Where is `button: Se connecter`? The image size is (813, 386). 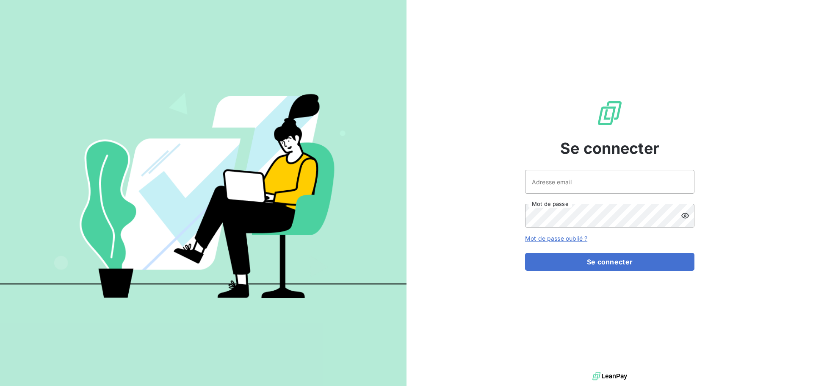 button: Se connecter is located at coordinates (610, 262).